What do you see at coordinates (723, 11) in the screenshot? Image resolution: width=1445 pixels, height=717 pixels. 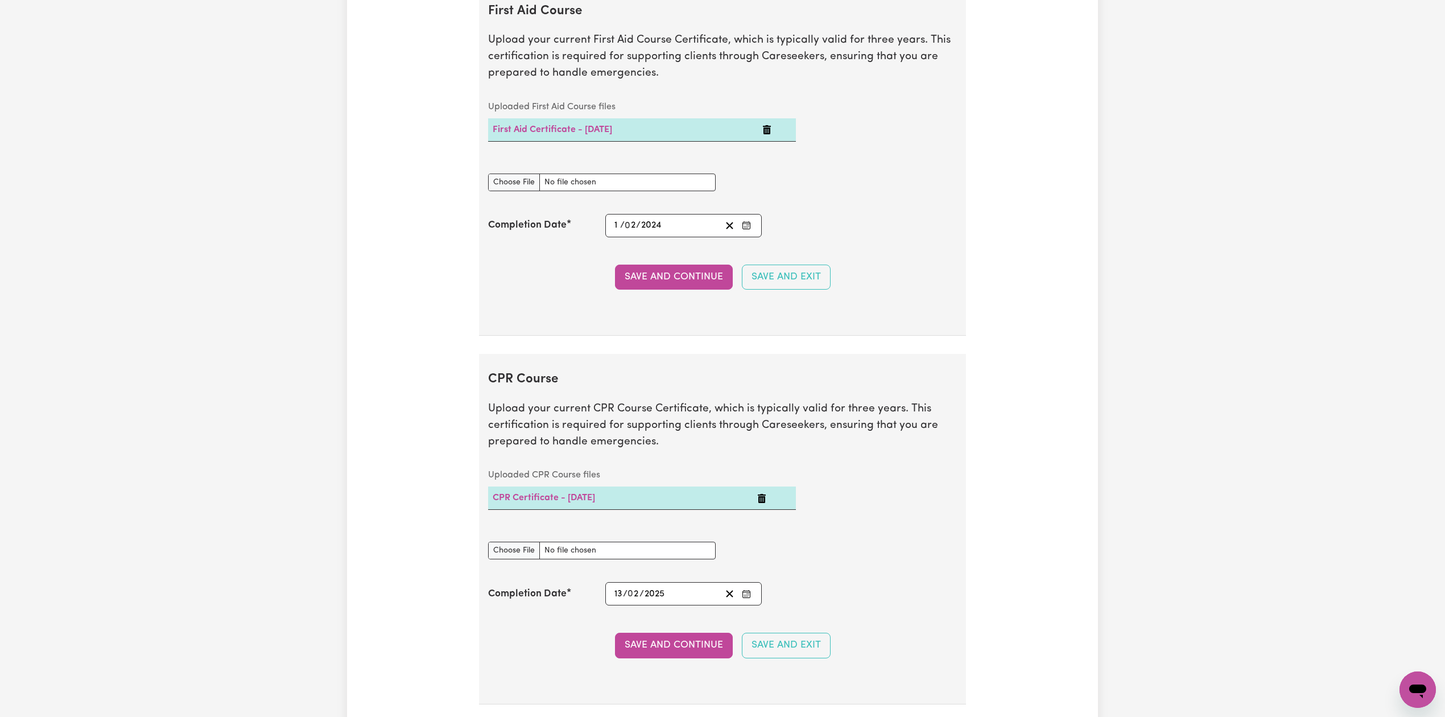 I see `h2: First Aid Course` at bounding box center [723, 11].